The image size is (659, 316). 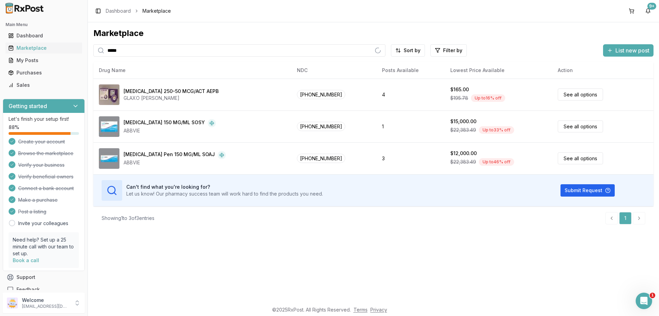 What do you see at coordinates (653, 296) in the screenshot?
I see `span: 1` at bounding box center [653, 296].